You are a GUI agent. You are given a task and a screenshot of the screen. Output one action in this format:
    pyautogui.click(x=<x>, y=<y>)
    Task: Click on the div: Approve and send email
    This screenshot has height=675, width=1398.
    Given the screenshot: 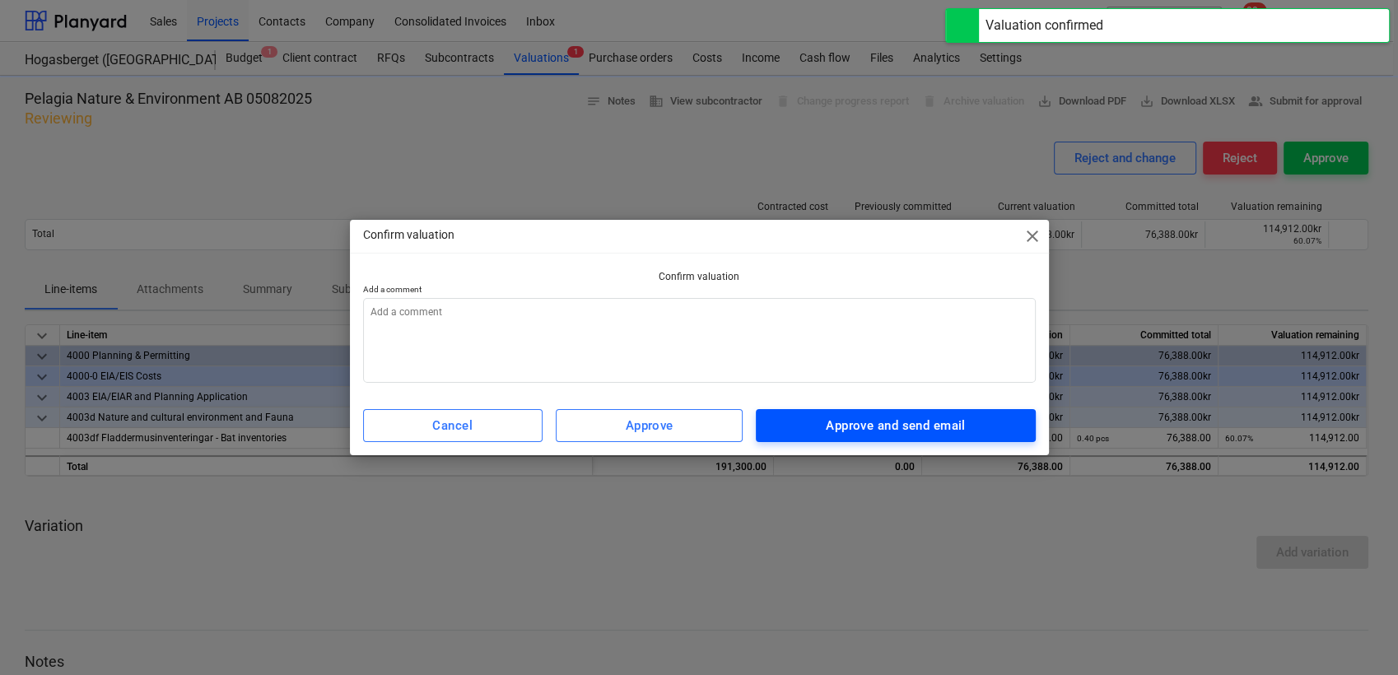 What is the action you would take?
    pyautogui.click(x=895, y=426)
    